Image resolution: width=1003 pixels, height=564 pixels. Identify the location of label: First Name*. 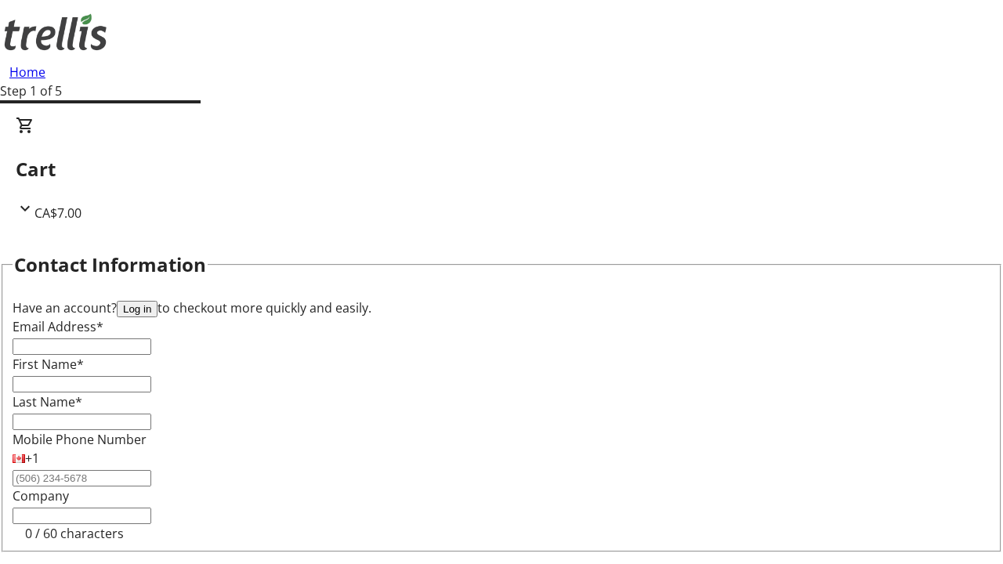
(48, 364).